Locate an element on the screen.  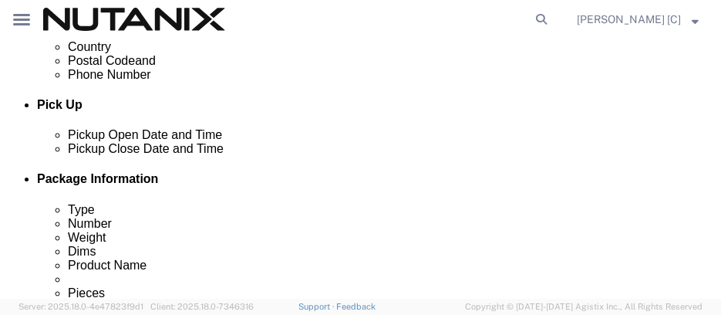
a: Support is located at coordinates (318, 306).